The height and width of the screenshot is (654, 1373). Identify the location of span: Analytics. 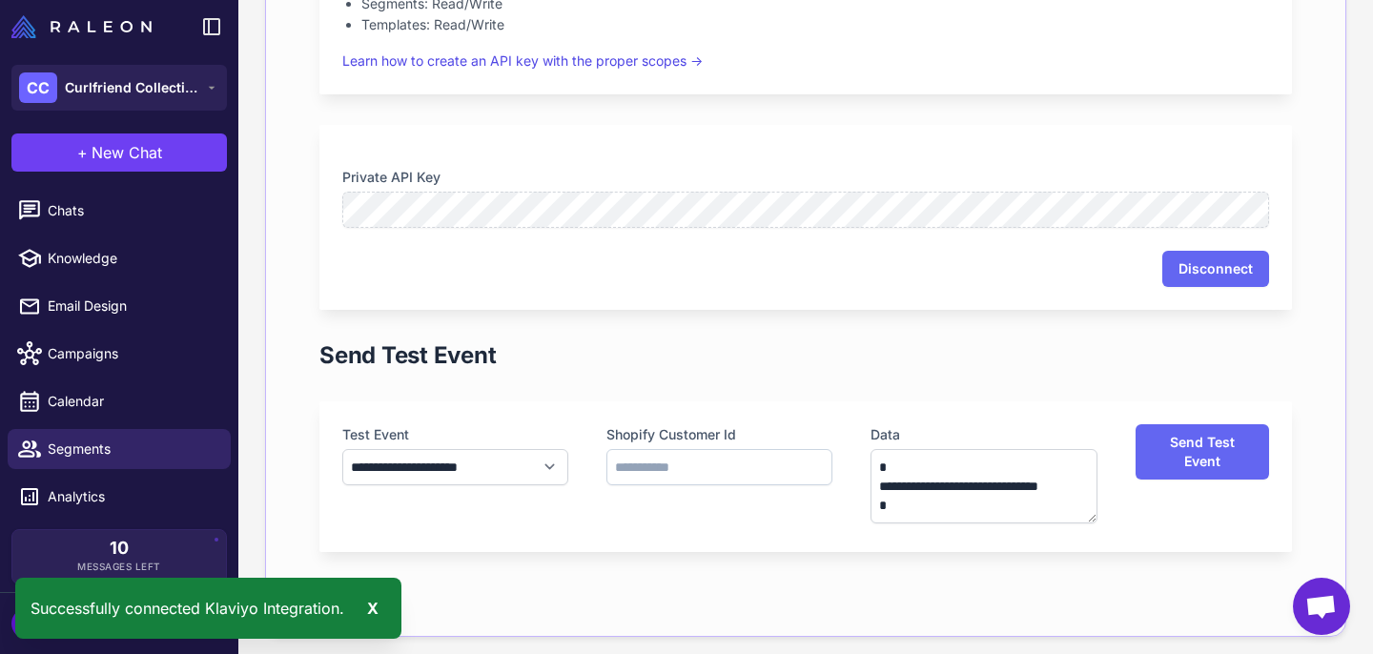
(132, 497).